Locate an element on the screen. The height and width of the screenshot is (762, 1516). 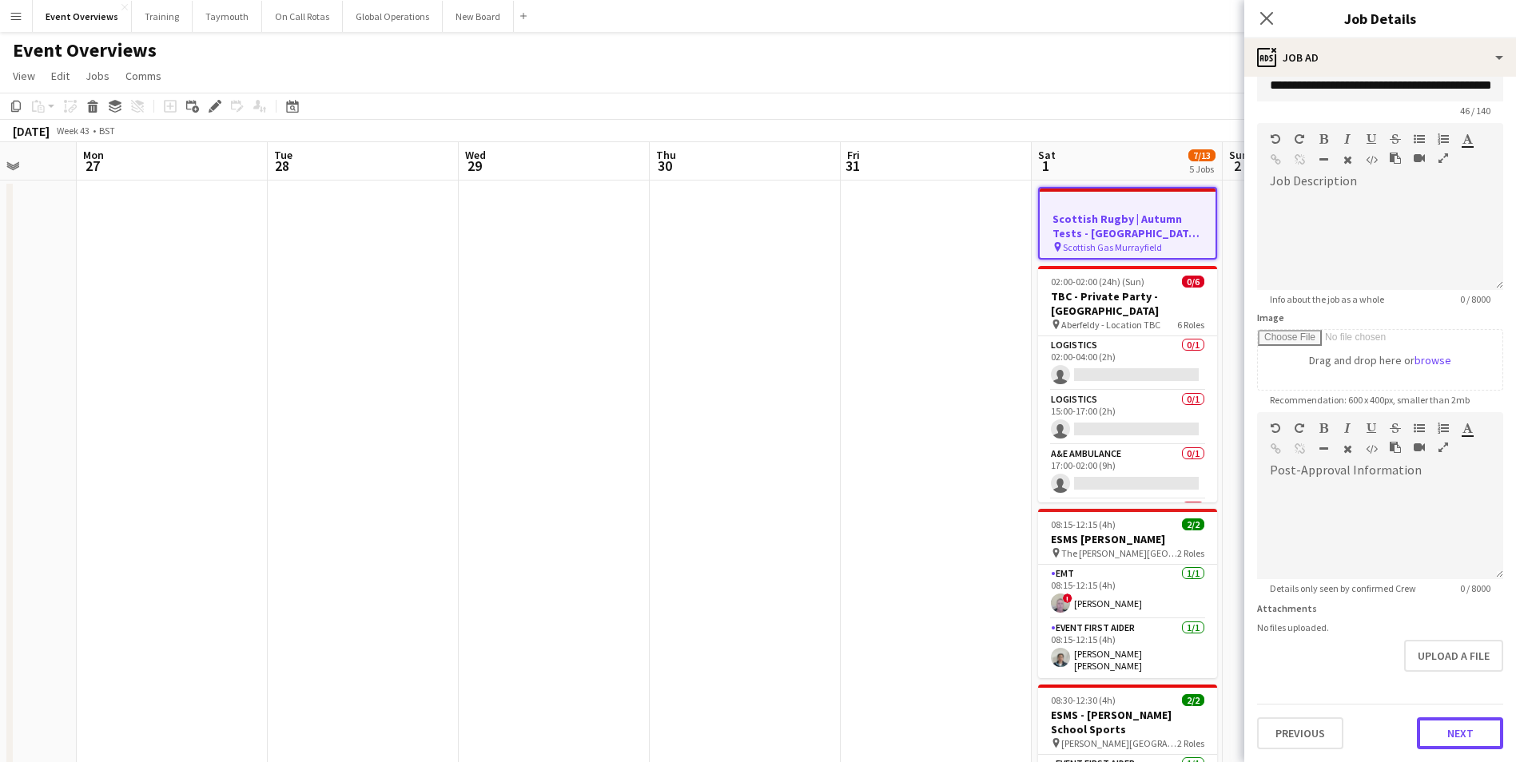
span: 1 is located at coordinates (1045, 165).